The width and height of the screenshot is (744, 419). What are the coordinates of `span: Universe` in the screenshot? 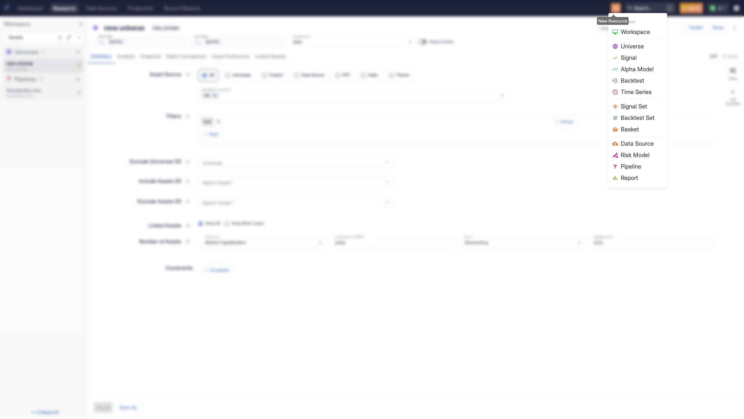 It's located at (642, 46).